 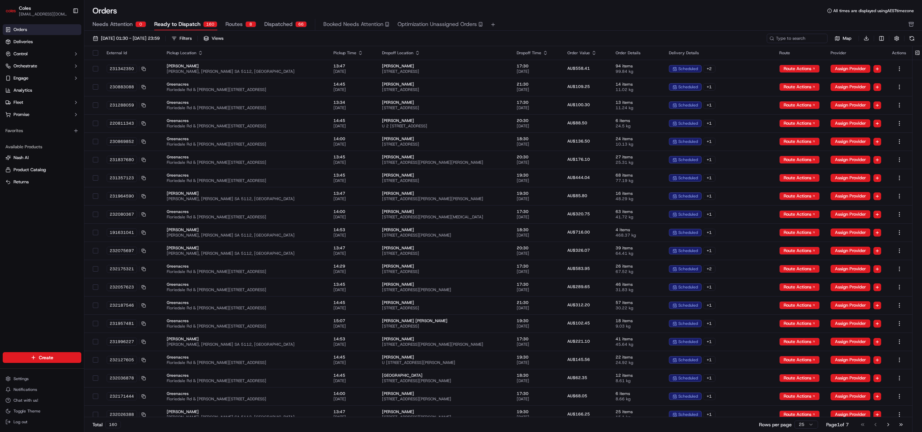 What do you see at coordinates (578, 105) in the screenshot?
I see `span: AU$100.30` at bounding box center [578, 105].